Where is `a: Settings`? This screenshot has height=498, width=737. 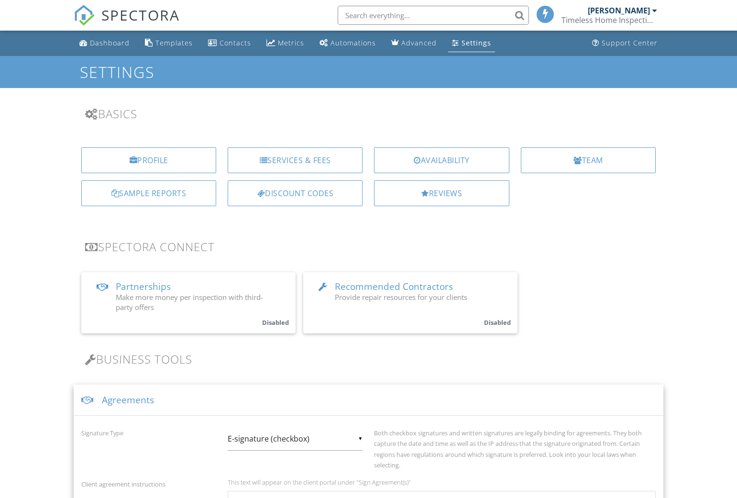
a: Settings is located at coordinates (471, 43).